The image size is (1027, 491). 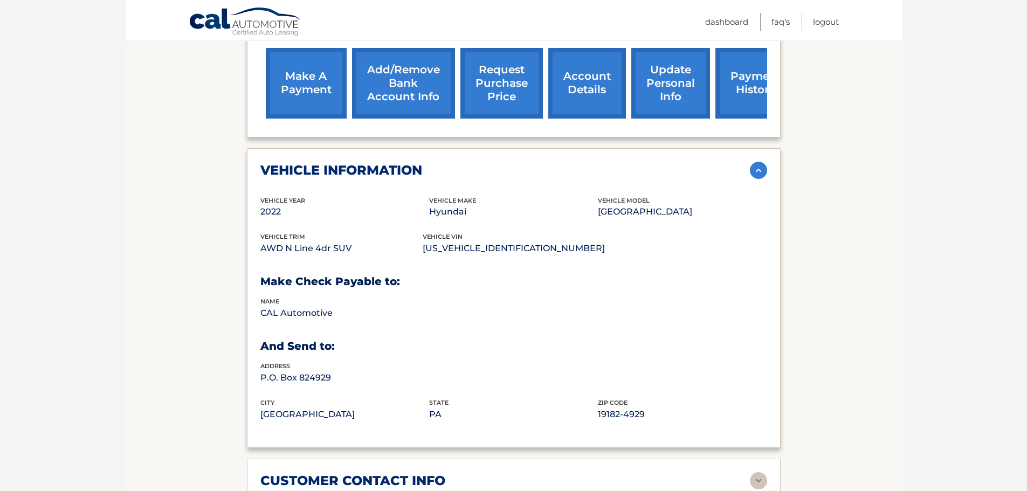 I want to click on h2: customer contact info, so click(x=353, y=481).